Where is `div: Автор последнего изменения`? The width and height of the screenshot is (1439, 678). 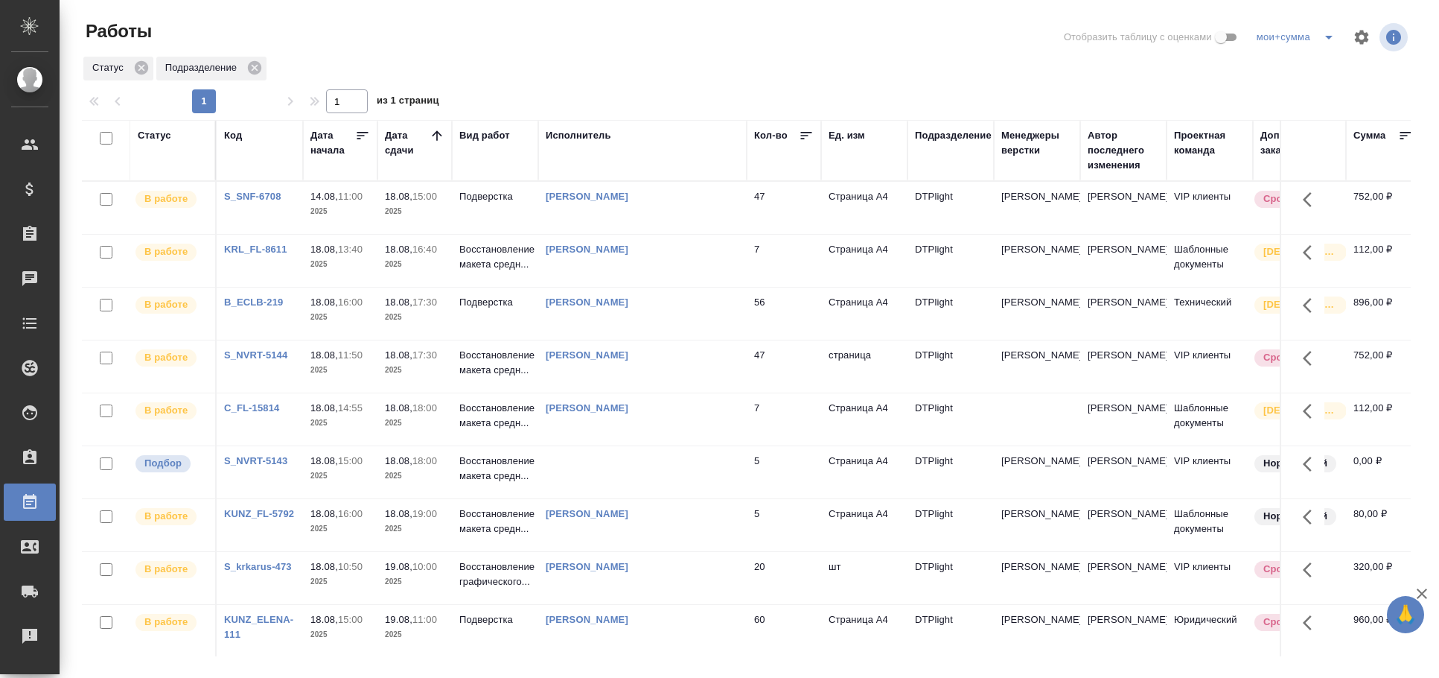
div: Автор последнего изменения is located at coordinates (1123, 150).